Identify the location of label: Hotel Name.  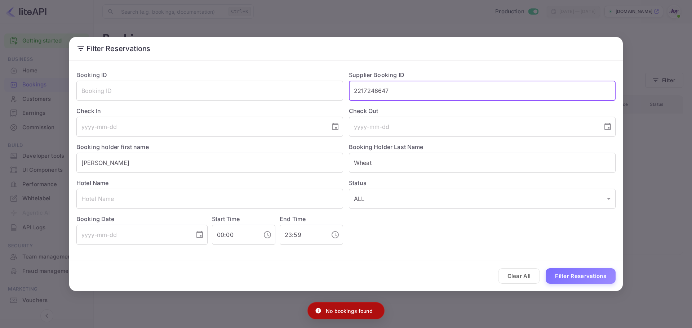
(93, 183).